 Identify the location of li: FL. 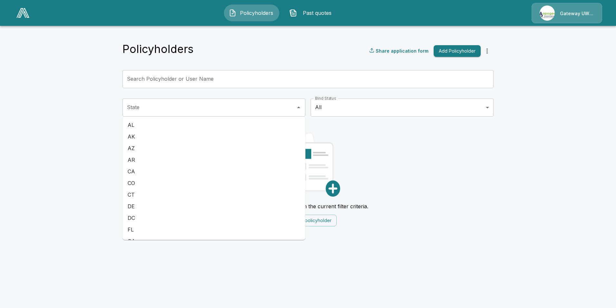
(214, 229).